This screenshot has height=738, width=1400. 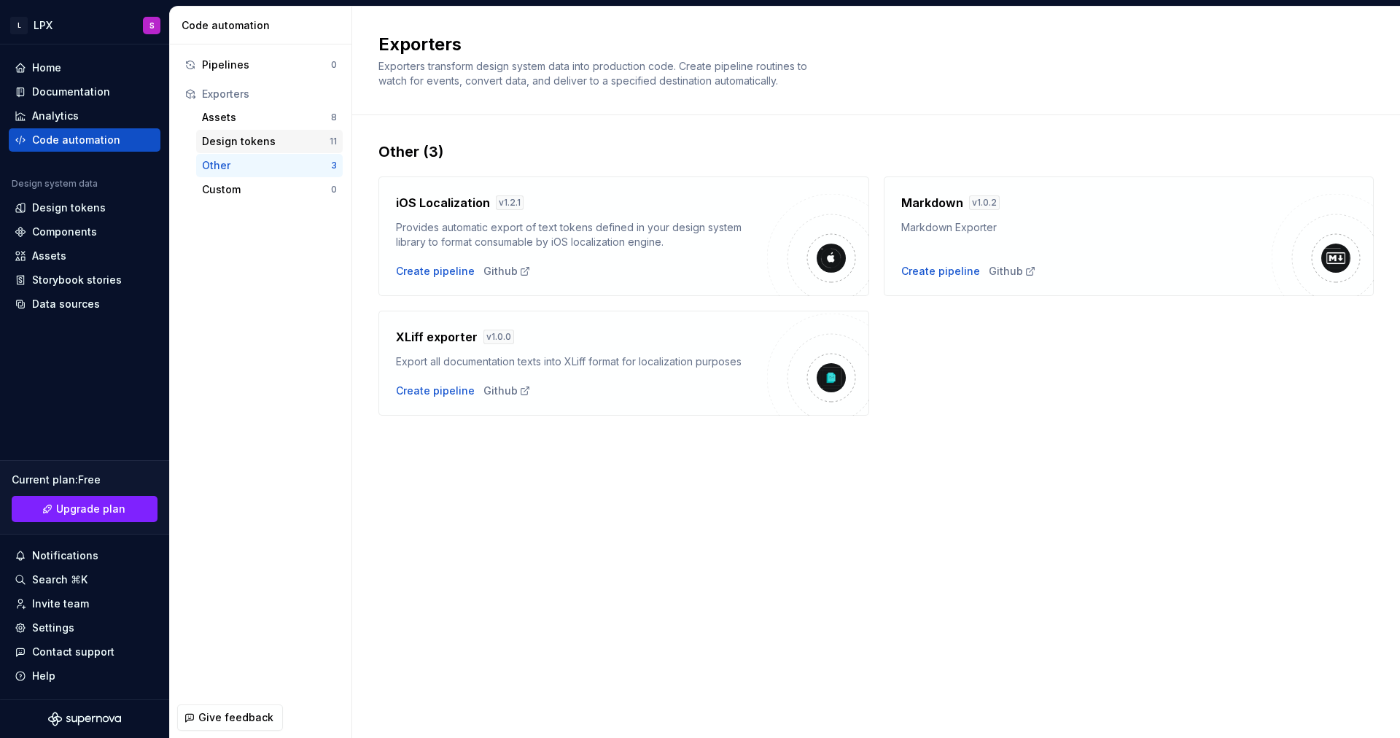 What do you see at coordinates (85, 719) in the screenshot?
I see `a: Supernova Logo` at bounding box center [85, 719].